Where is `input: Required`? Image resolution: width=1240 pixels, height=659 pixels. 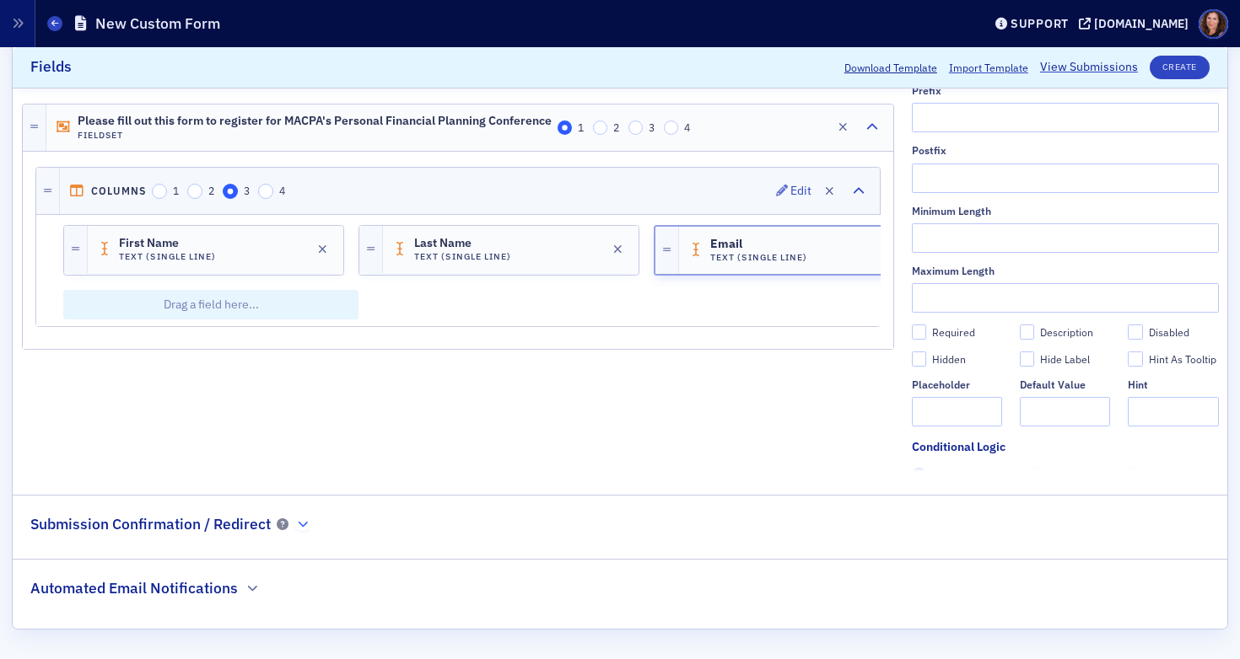 input: Required is located at coordinates (919, 332).